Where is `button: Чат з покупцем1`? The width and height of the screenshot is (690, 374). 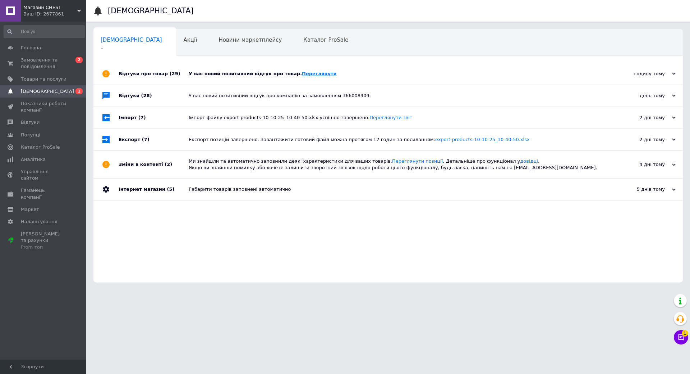 button: Чат з покупцем1 is located at coordinates (681, 337).